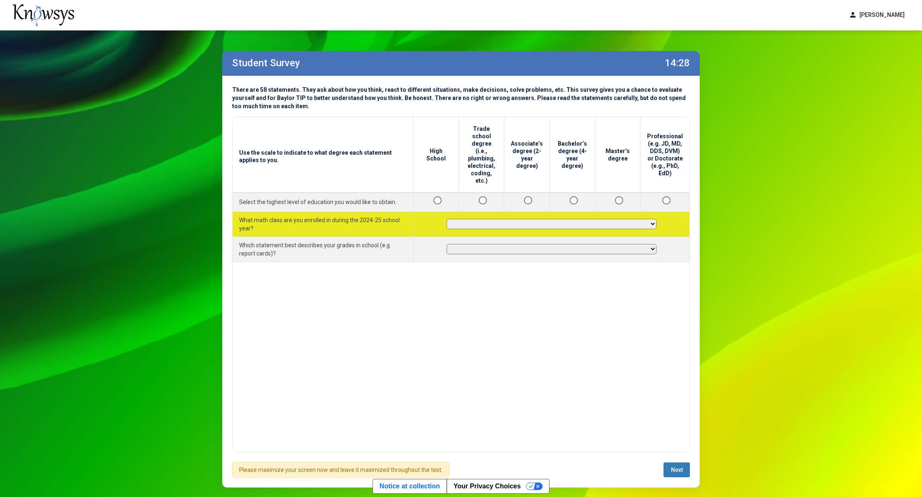 This screenshot has width=922, height=497. I want to click on td: Select the highest level of education you would like to obtain., so click(323, 202).